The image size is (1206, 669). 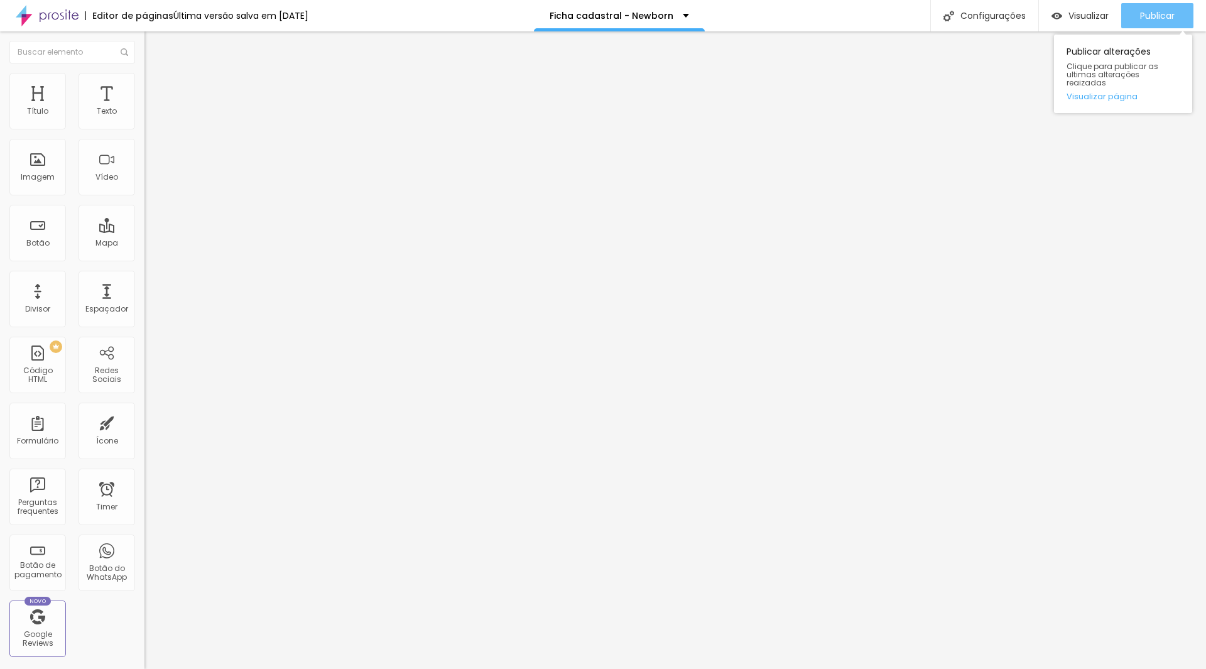 What do you see at coordinates (611, 16) in the screenshot?
I see `p: Ficha cadastral - Newborn` at bounding box center [611, 16].